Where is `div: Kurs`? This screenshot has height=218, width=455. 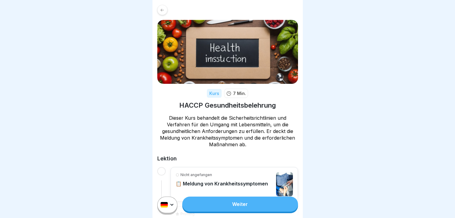 div: Kurs is located at coordinates (214, 93).